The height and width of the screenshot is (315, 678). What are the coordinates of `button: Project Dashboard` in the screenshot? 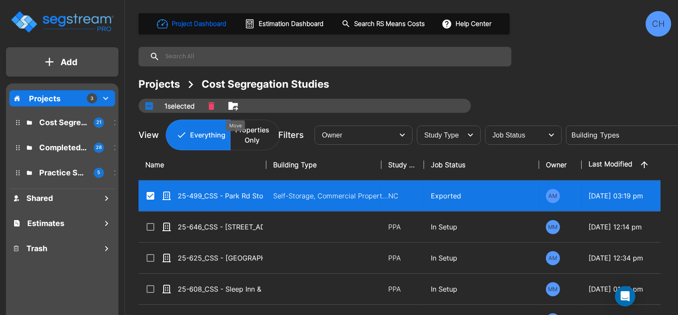 It's located at (192, 24).